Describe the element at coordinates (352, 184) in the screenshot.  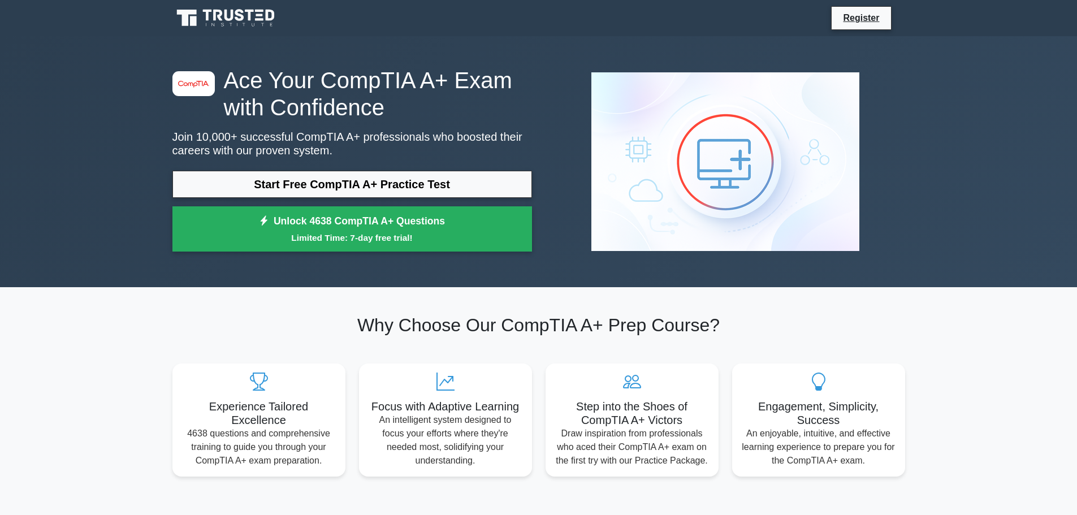
I see `a: Start Free CompTIA A+ Practice Test` at that location.